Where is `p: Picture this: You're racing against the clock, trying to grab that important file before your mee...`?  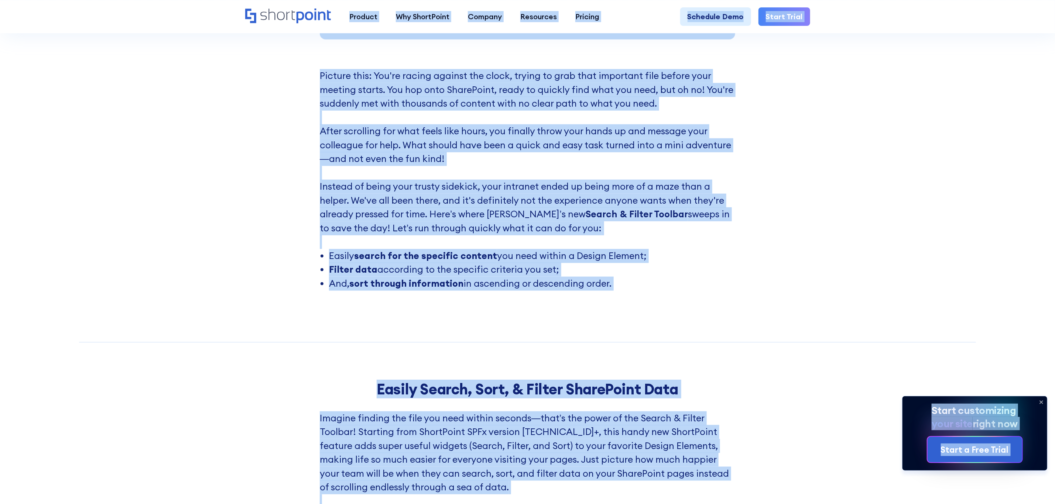
p: Picture this: You're racing against the clock, trying to grab that important file before your mee... is located at coordinates (527, 159).